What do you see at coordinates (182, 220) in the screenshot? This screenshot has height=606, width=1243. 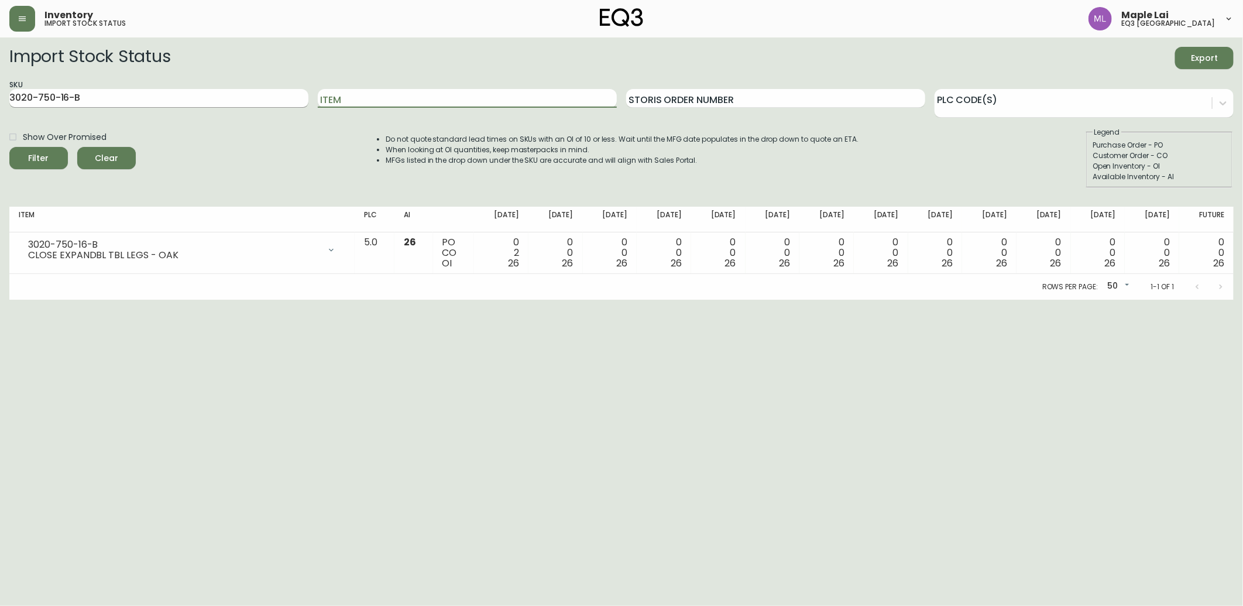 I see `th: Item` at bounding box center [182, 220].